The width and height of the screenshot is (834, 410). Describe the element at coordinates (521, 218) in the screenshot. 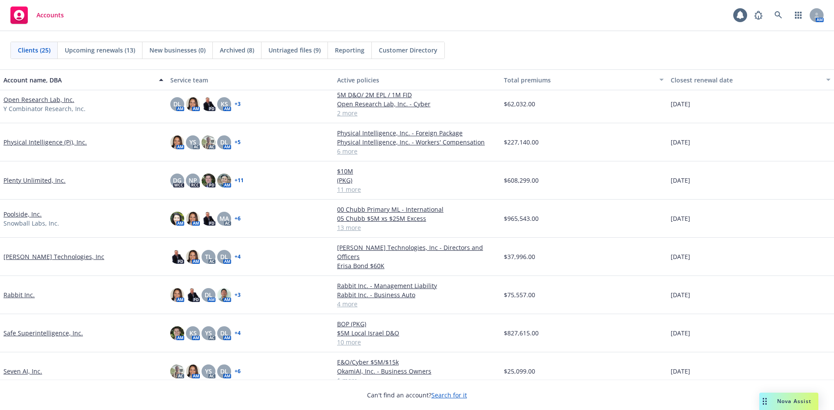

I see `span: $965,543.00` at that location.